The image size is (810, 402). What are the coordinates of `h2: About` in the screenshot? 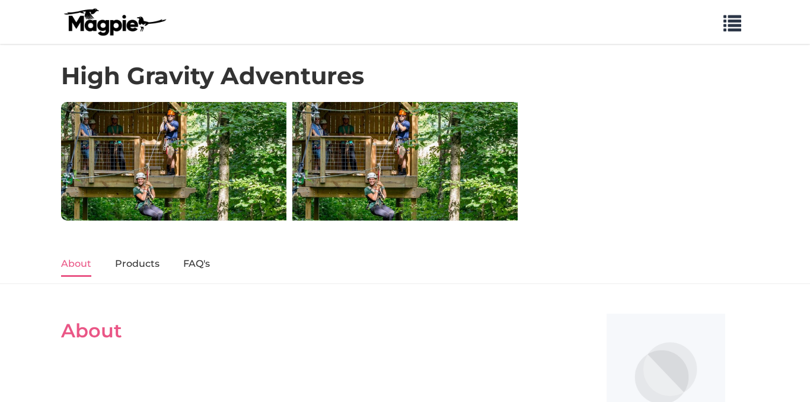 It's located at (310, 331).